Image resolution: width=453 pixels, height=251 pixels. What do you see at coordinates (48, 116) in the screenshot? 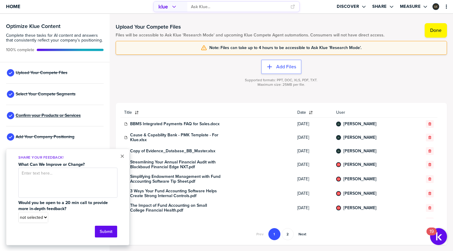
I see `span: Confirm your Products or Services` at bounding box center [48, 116].